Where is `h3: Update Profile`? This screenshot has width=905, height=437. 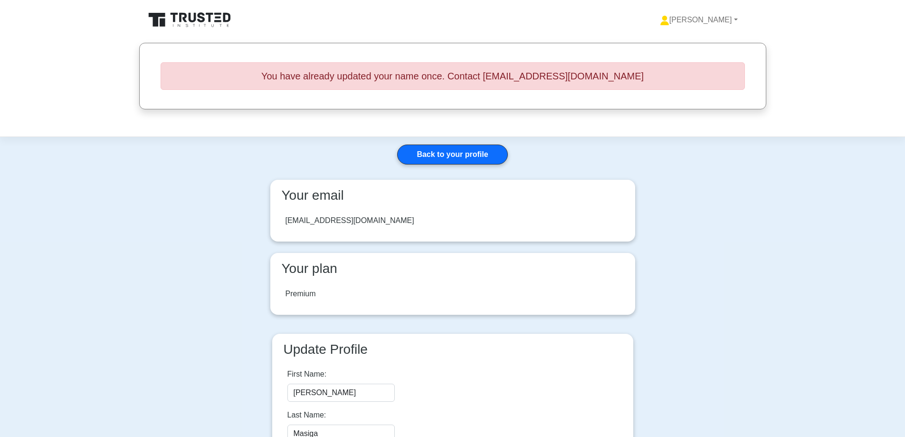 h3: Update Profile is located at coordinates (453, 349).